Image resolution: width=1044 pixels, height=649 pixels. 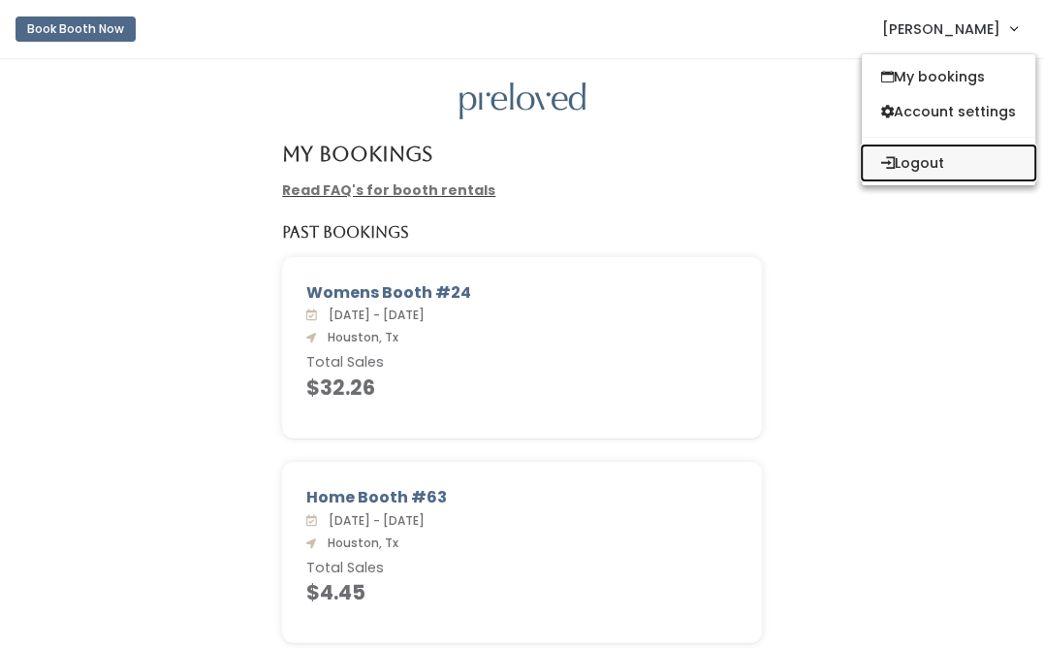 What do you see at coordinates (345, 233) in the screenshot?
I see `h5: Past Bookings` at bounding box center [345, 233].